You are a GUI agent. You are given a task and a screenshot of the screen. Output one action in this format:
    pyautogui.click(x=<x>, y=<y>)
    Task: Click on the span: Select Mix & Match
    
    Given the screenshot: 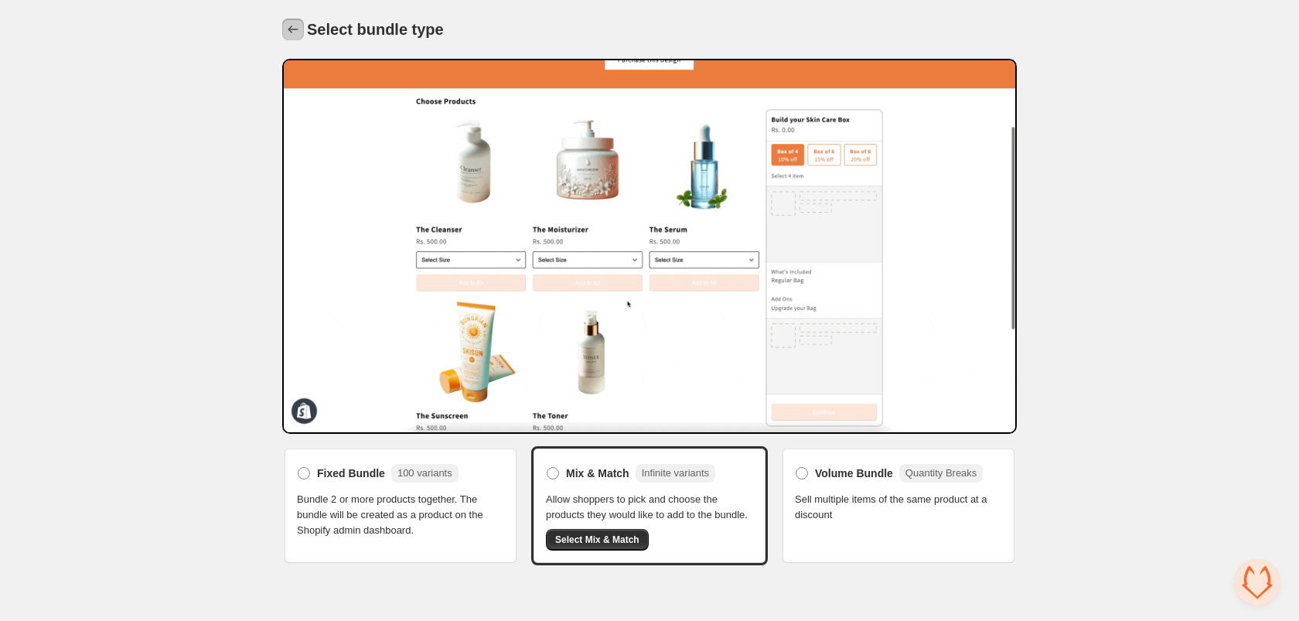 What is the action you would take?
    pyautogui.click(x=597, y=540)
    